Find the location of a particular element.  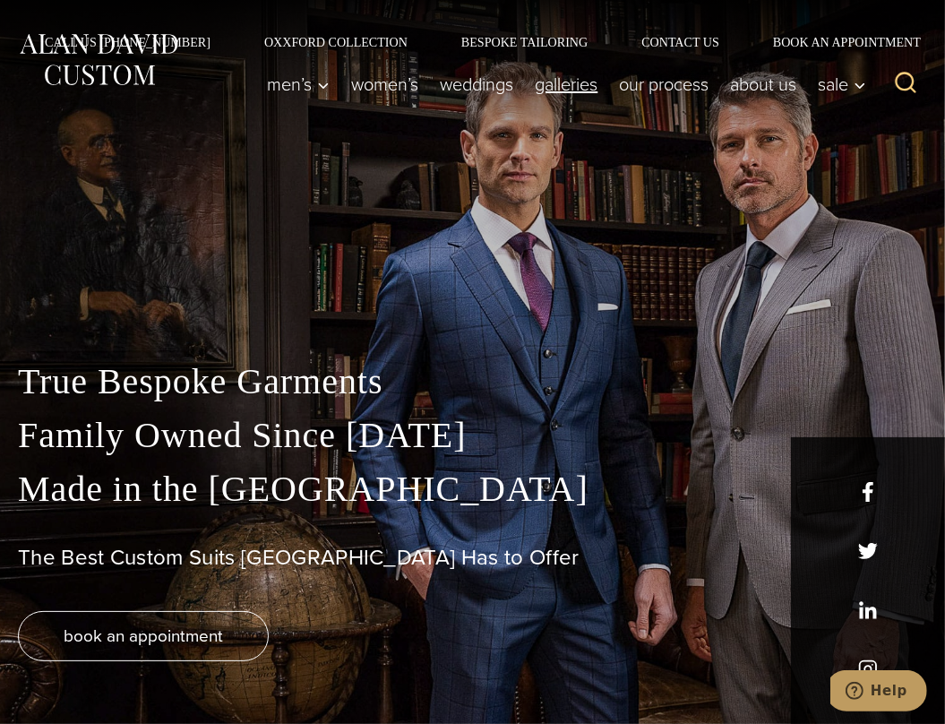

a: Oxxford Collection is located at coordinates (336, 42).